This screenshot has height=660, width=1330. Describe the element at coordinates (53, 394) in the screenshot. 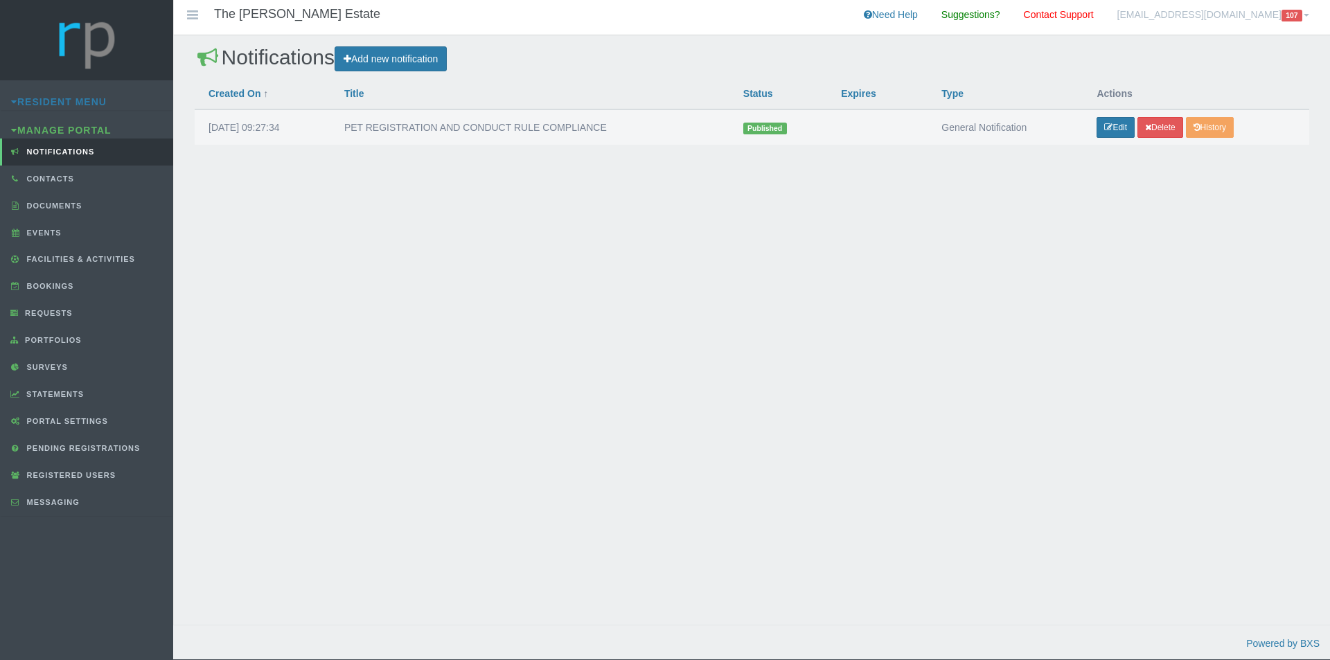

I see `span: Statements` at that location.